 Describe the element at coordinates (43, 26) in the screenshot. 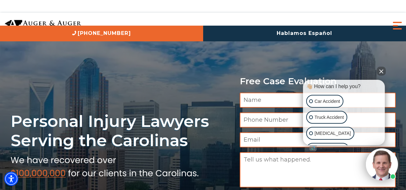

I see `img: Auger & Auger Accident and Injury Lawyers Logo` at that location.